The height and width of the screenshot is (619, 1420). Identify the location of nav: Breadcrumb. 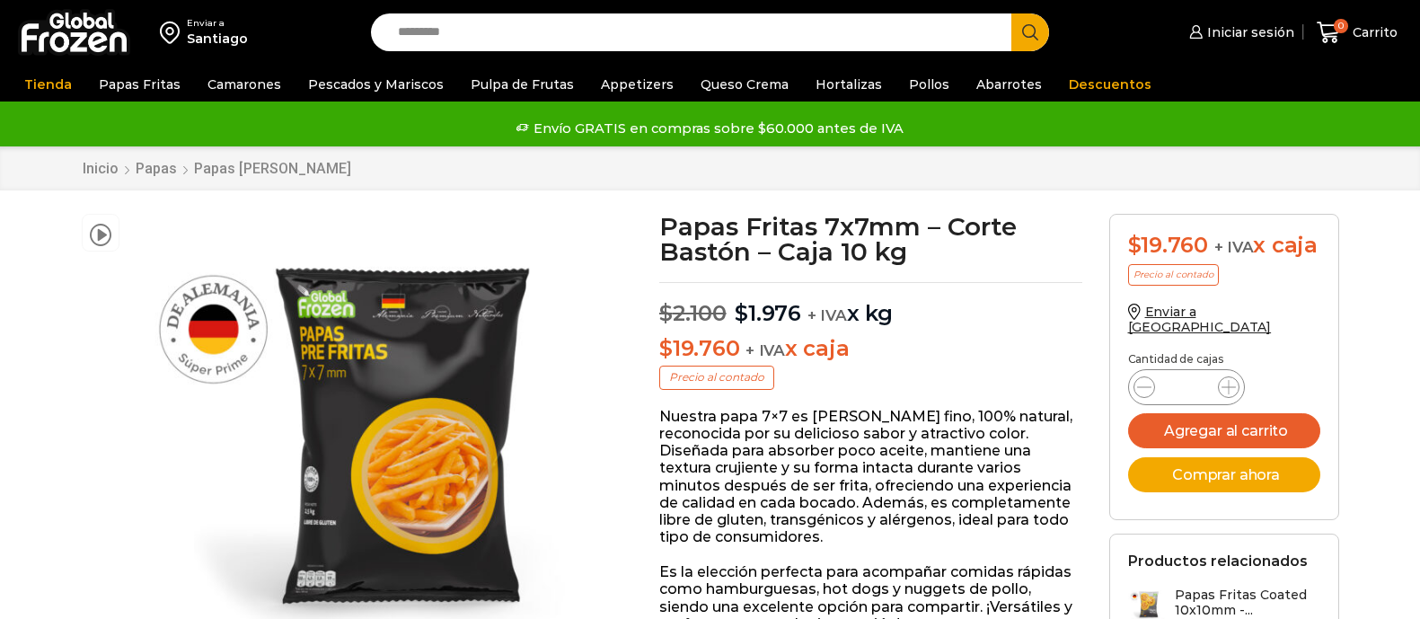
(216, 168).